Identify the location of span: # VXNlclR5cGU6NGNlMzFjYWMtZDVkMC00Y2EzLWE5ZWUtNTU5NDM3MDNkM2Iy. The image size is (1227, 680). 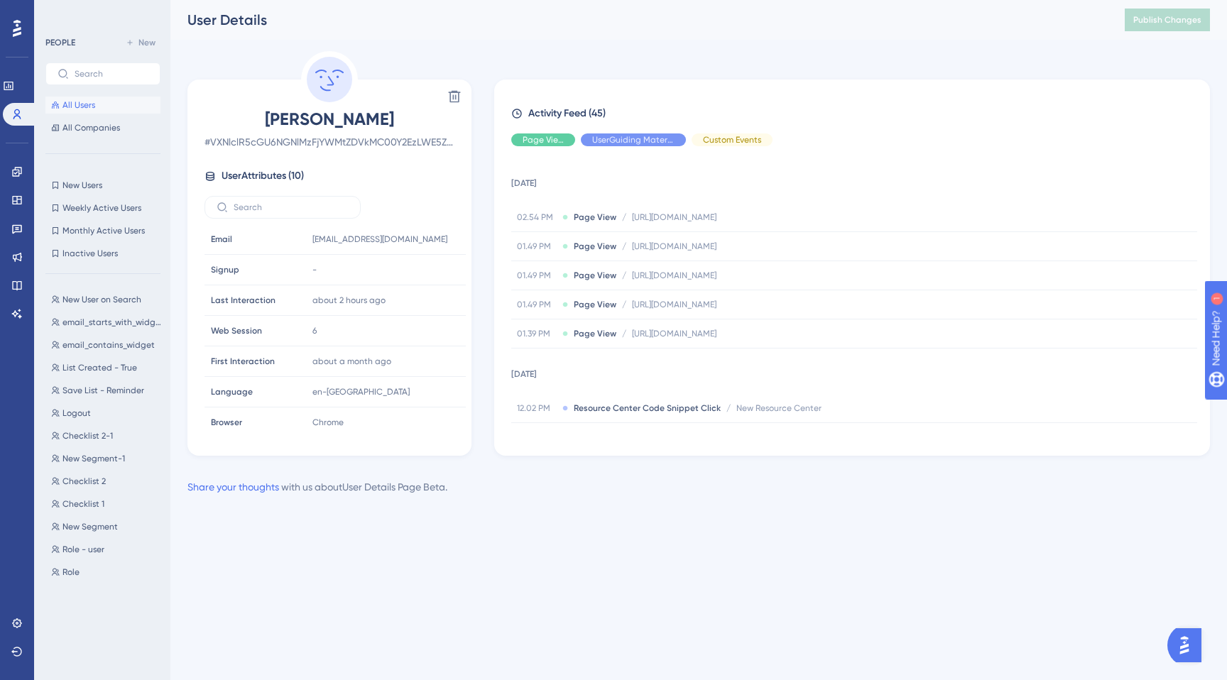
(329, 142).